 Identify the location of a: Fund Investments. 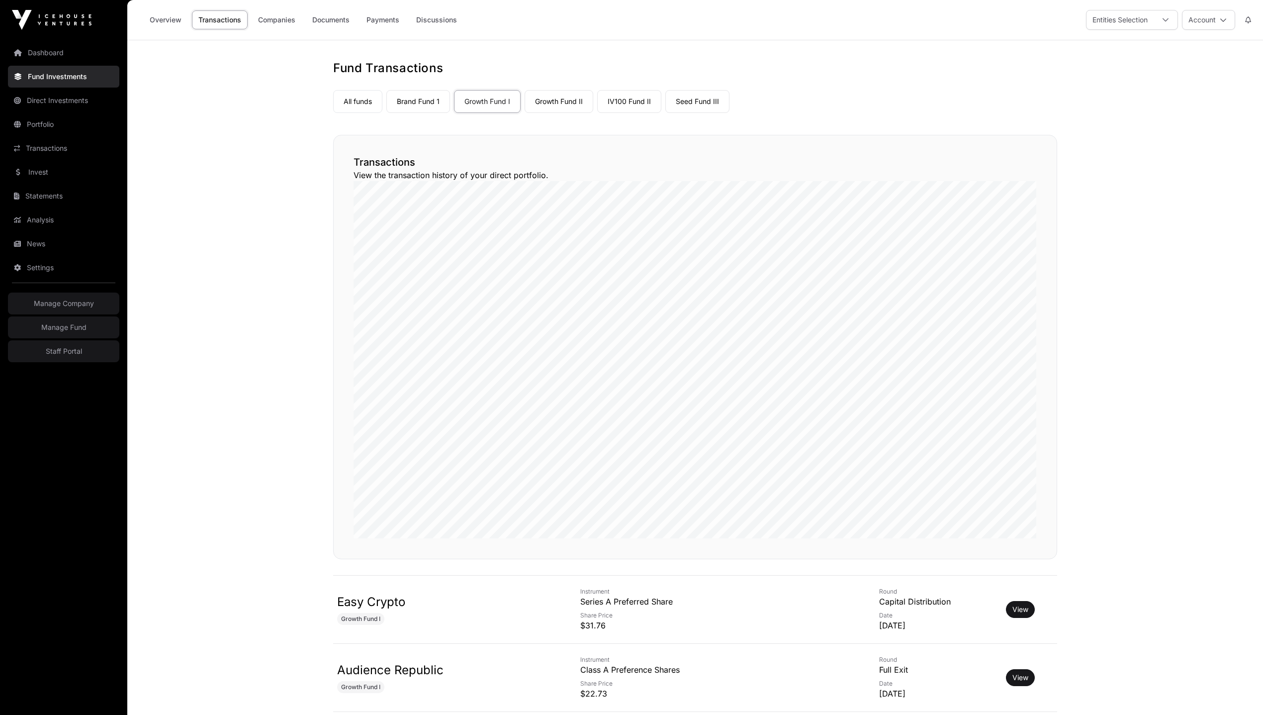
(64, 77).